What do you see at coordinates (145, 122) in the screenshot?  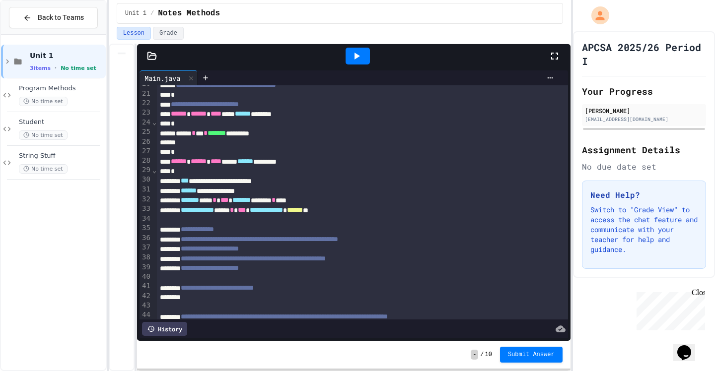 I see `div: 24` at bounding box center [145, 122].